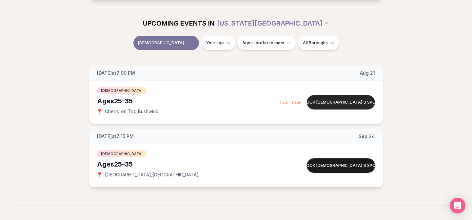  I want to click on span: UPCOMING EVENTS IN, so click(178, 23).